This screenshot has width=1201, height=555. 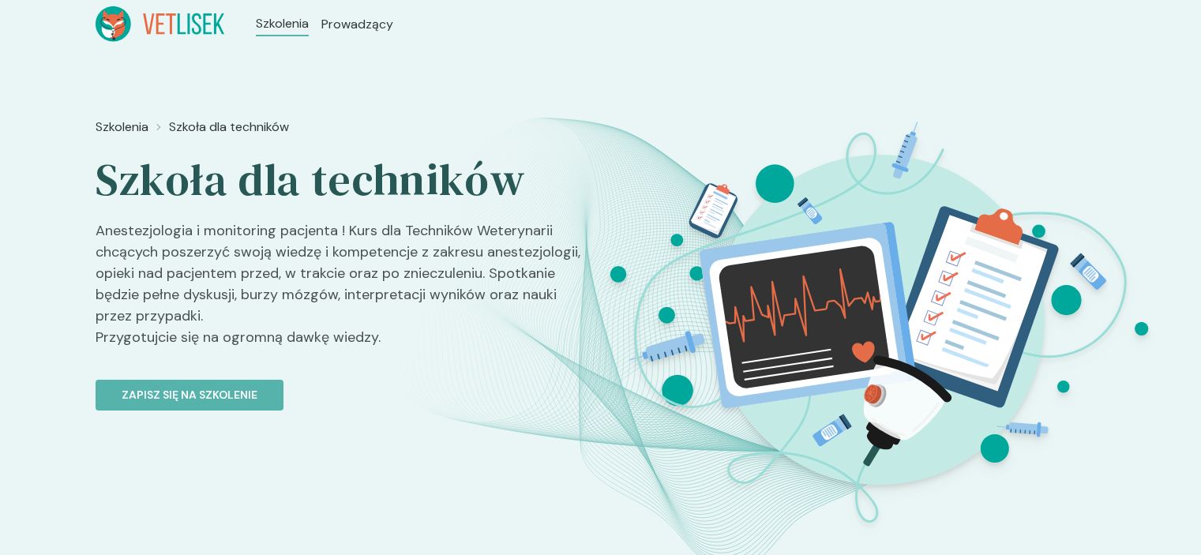 I want to click on p: Anestezjologia i monitoring pacjenta ! Kurs dla Techników Weterynarii chcących poszerzyć swoją wi..., so click(x=342, y=291).